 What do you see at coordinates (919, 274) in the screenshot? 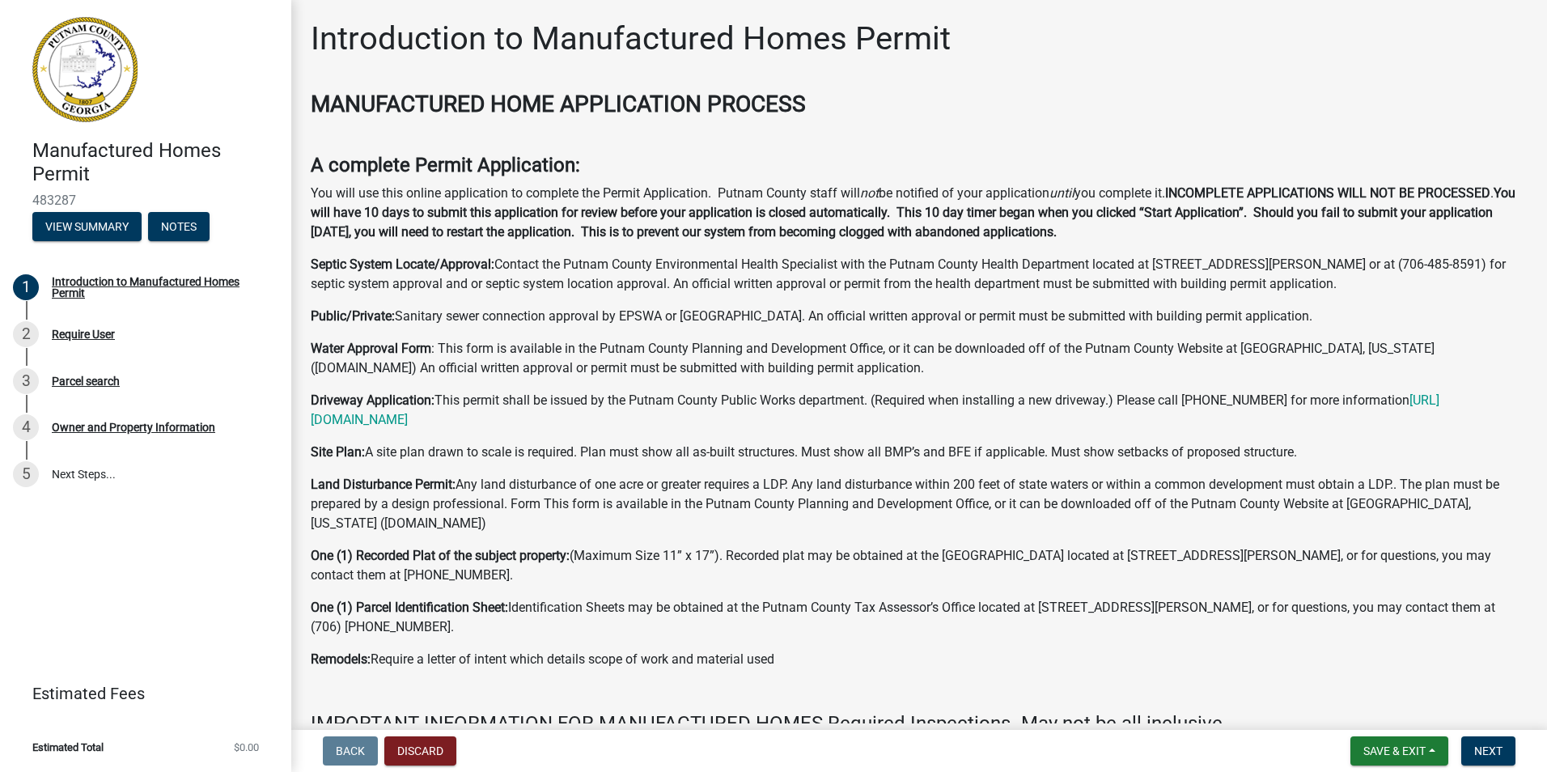
I see `p: Contact the Putnam County Environmental Health Specialist with the Putnam County Health Departmen...` at bounding box center [919, 274].